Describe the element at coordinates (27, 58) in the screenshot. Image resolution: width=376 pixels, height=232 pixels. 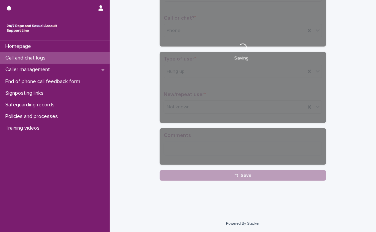
I see `p: Call and chat logs` at that location.